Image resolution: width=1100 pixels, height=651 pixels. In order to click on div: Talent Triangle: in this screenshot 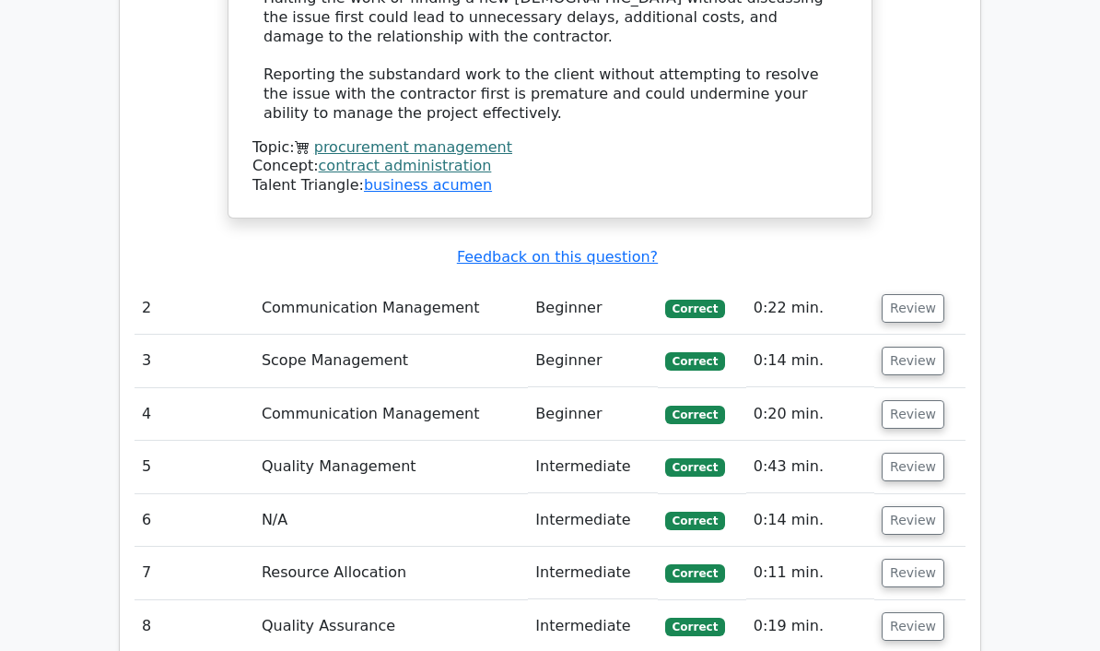, I will do `click(550, 168)`.